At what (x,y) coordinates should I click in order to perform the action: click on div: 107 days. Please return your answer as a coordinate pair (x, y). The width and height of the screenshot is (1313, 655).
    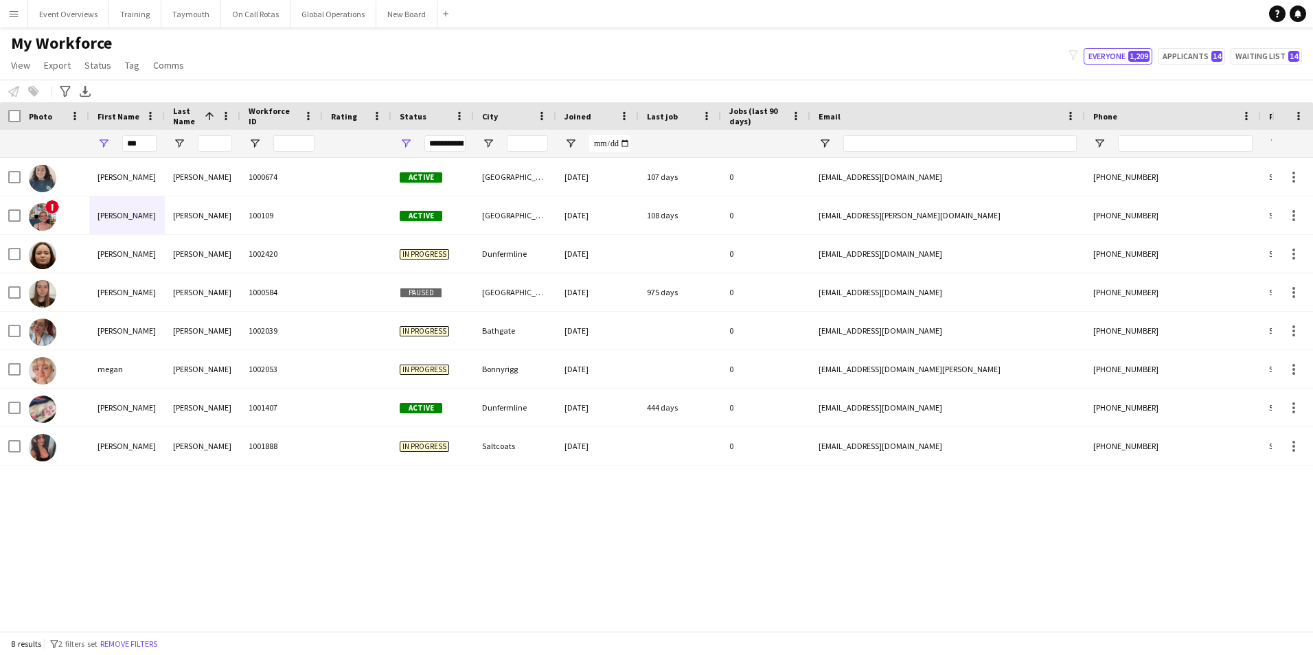
    Looking at the image, I should click on (680, 177).